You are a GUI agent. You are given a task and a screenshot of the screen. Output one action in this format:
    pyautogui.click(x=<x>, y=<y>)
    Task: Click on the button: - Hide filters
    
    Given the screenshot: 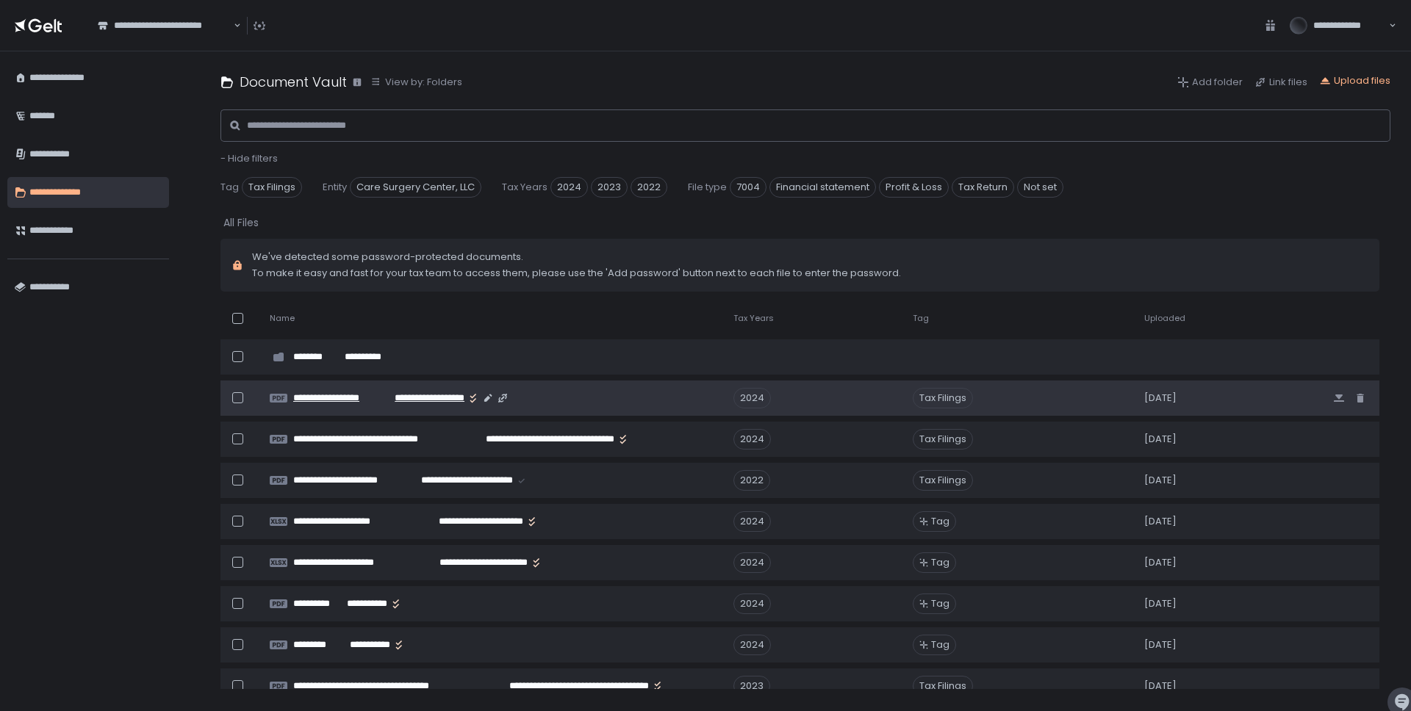 What is the action you would take?
    pyautogui.click(x=249, y=159)
    